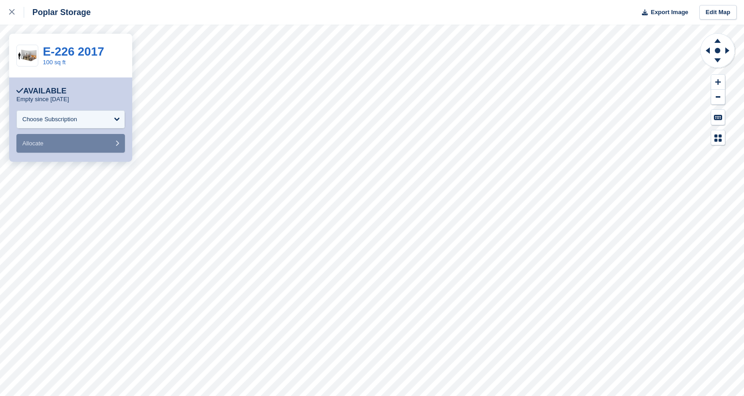 The image size is (744, 396). I want to click on span: Export Image, so click(669, 12).